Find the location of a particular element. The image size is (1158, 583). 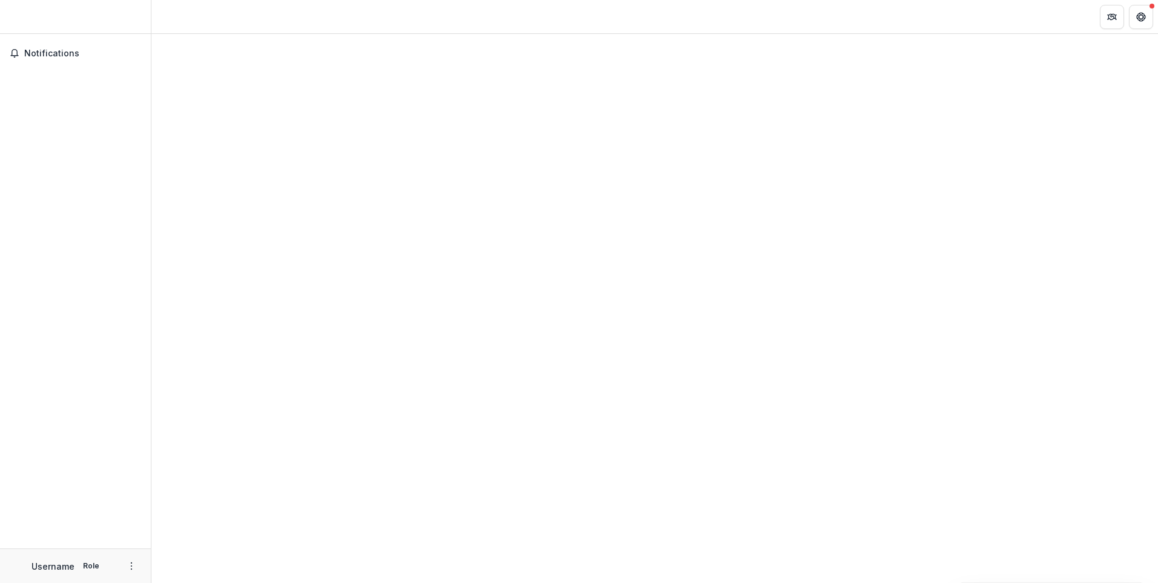

button: Get Help is located at coordinates (1141, 17).